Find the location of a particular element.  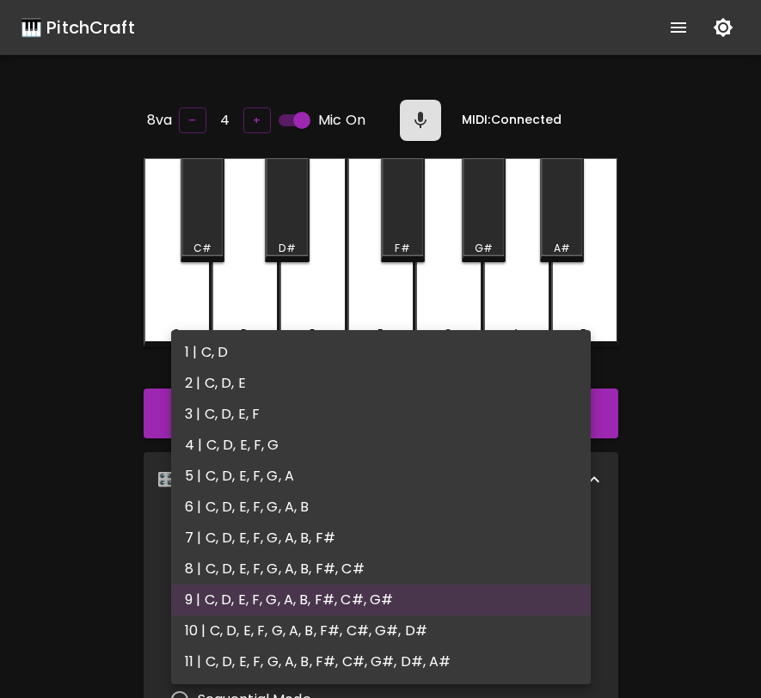

li: 2 | C, D, E is located at coordinates (381, 384).